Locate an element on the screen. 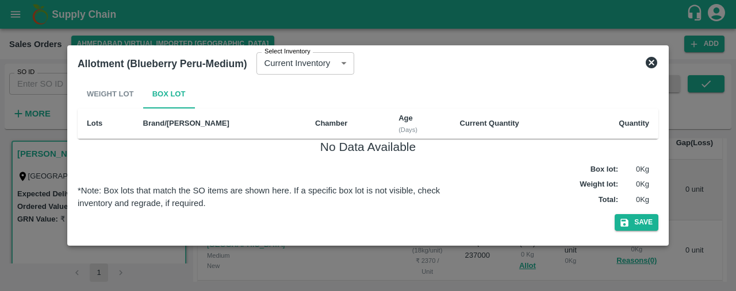  b: Age is located at coordinates (405, 118).